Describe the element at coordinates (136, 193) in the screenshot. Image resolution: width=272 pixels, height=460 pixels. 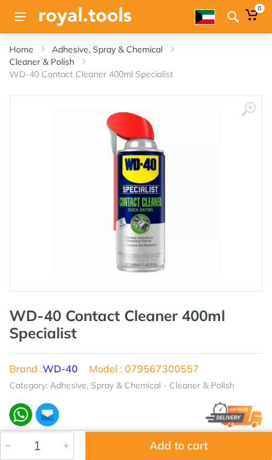
I see `img: Royal Tools - WD-40 Contact Cleaner 400ml Specialist` at that location.